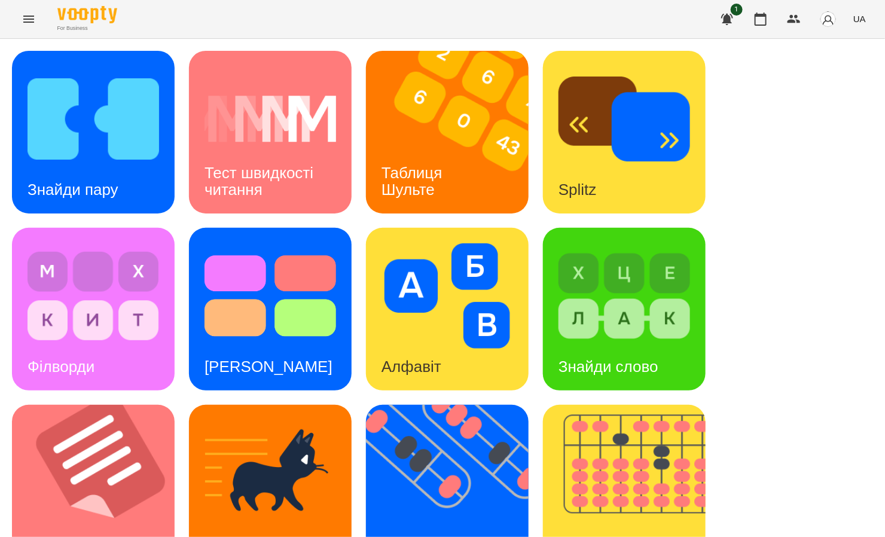  I want to click on img: Тест швидкості читання, so click(270, 119).